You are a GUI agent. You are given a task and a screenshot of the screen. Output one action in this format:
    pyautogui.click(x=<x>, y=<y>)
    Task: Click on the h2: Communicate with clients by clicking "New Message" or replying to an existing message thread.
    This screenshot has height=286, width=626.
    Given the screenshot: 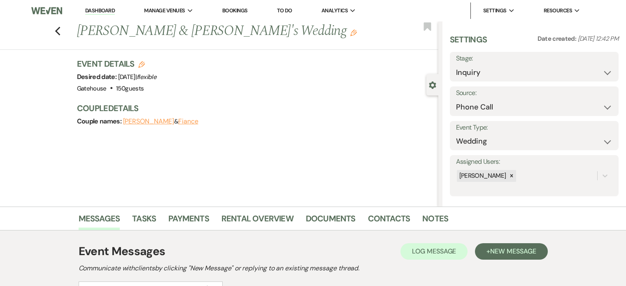 What is the action you would take?
    pyautogui.click(x=313, y=269)
    